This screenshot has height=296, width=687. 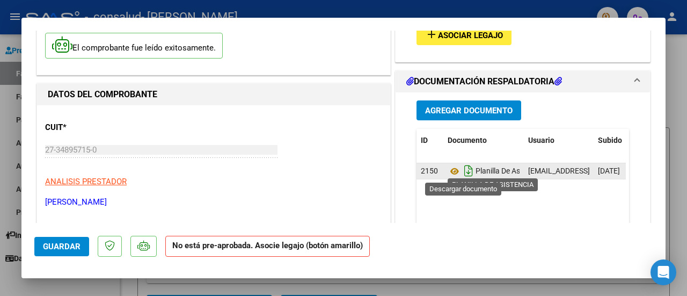 What do you see at coordinates (96, 127) in the screenshot?
I see `p: CUIT` at bounding box center [96, 127].